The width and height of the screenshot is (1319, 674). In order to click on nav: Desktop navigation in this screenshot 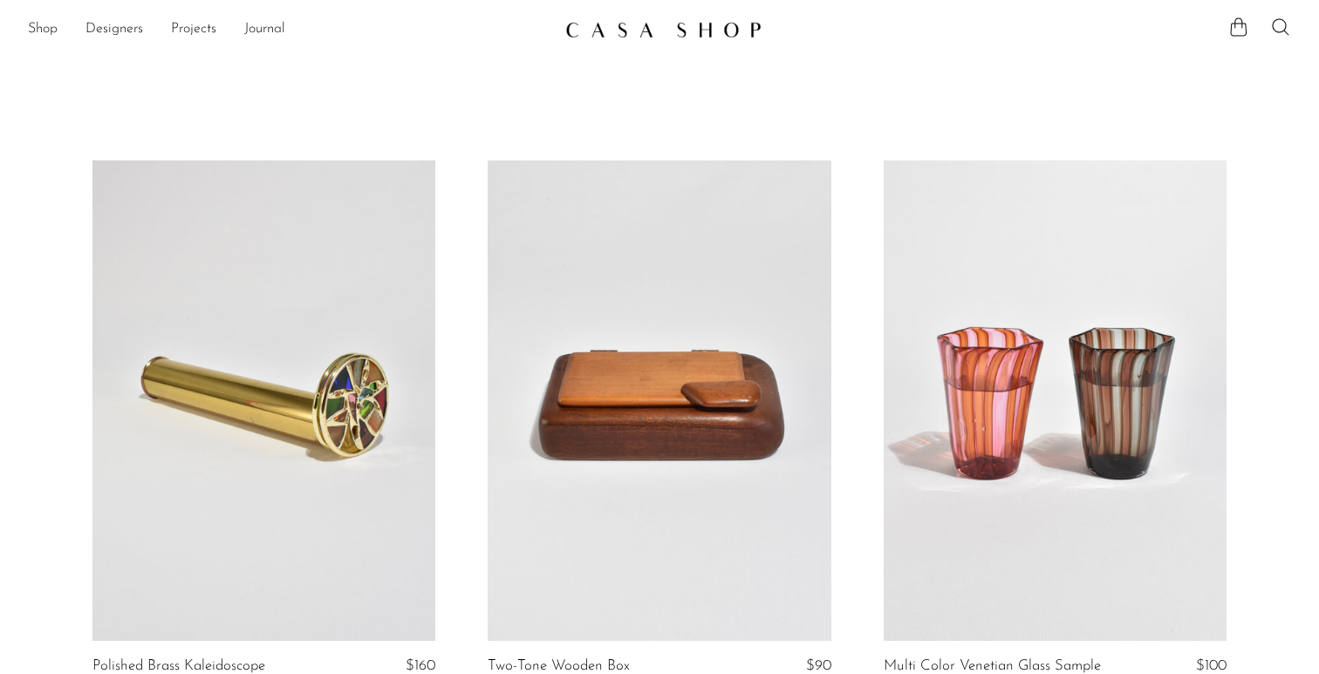, I will do `click(290, 30)`.